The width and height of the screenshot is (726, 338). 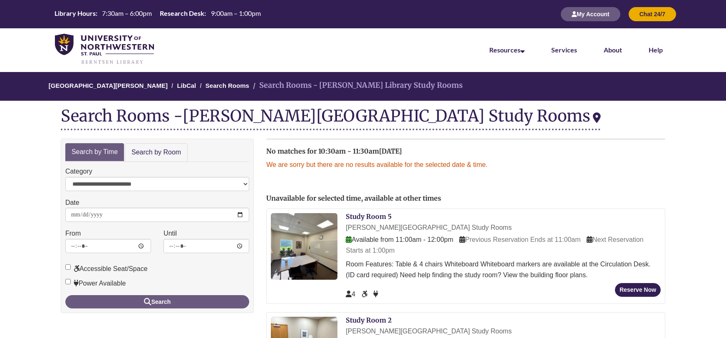 What do you see at coordinates (331, 118) in the screenshot?
I see `div: Search Rooms -` at bounding box center [331, 118].